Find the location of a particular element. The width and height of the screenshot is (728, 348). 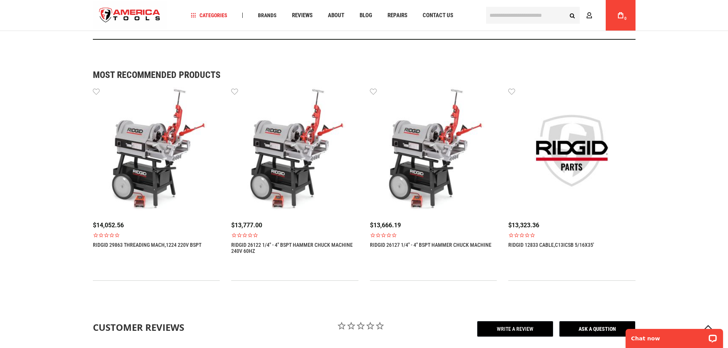

a: RIDGID 26122 1/4" - 4" BSPT HAMMER CHUCK MACHINE 240V 60HZ is located at coordinates (295, 248).